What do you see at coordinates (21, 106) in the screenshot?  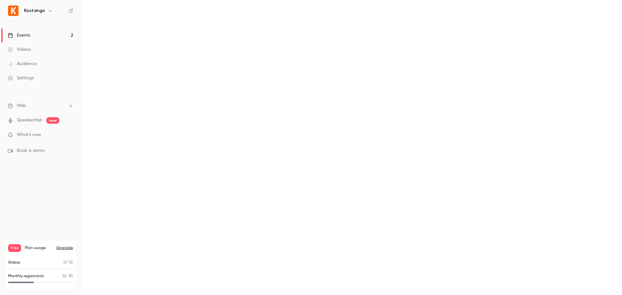 I see `span: Help` at bounding box center [21, 106].